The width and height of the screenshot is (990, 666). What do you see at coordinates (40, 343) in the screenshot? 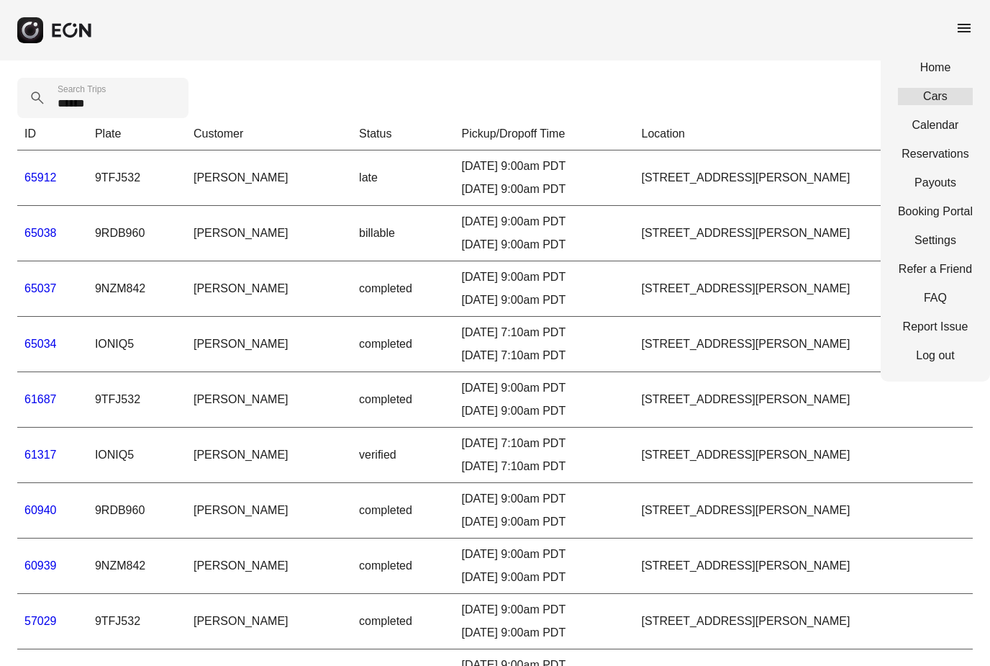
I see `a: 65034` at bounding box center [40, 343].